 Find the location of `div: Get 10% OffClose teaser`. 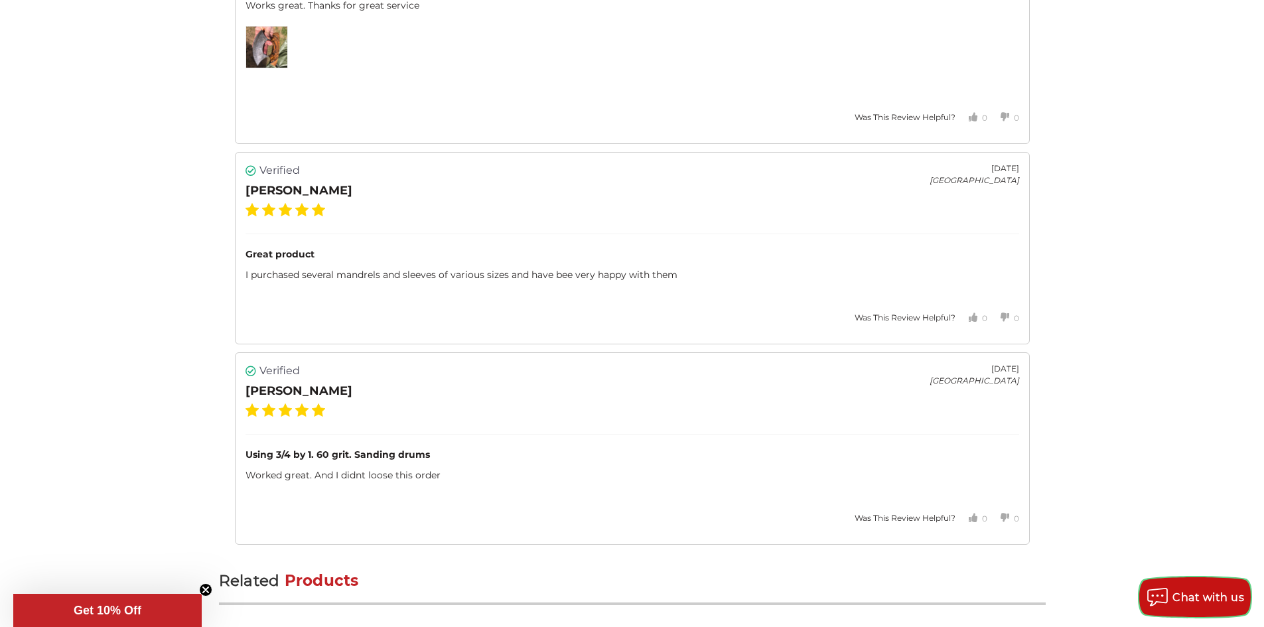

div: Get 10% OffClose teaser is located at coordinates (107, 610).